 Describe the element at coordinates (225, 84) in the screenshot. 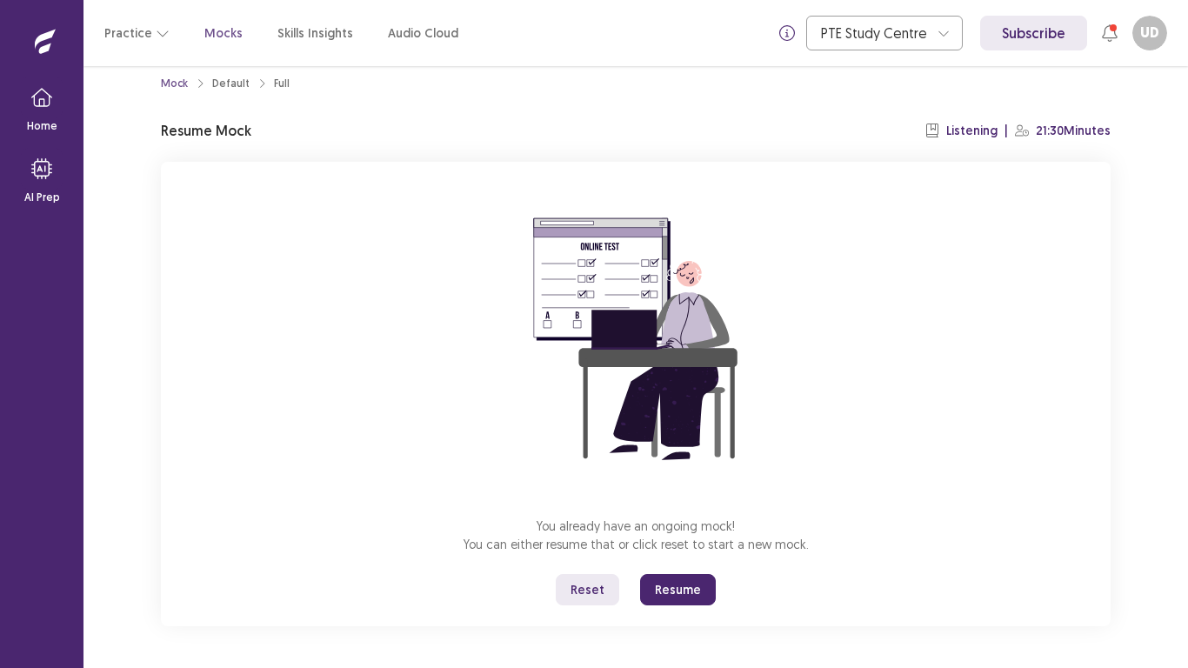

I see `nav: breadcrumb` at that location.